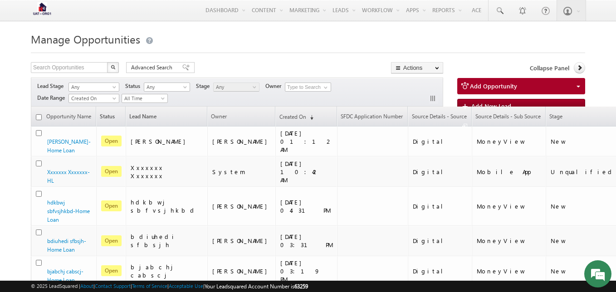  Describe the element at coordinates (549, 68) in the screenshot. I see `span: Collapse Panel` at that location.